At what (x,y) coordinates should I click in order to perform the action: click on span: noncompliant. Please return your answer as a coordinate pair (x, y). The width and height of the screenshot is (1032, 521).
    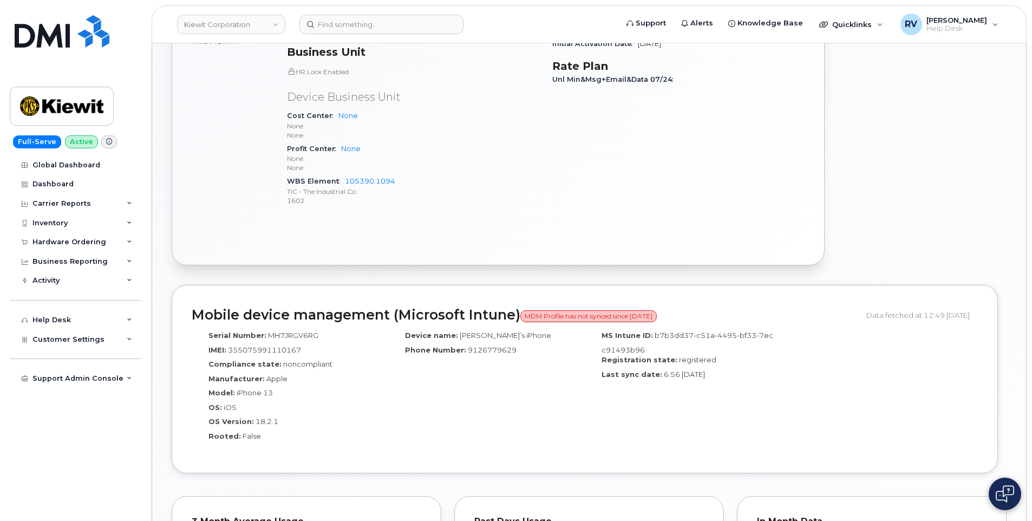
    Looking at the image, I should click on (308, 364).